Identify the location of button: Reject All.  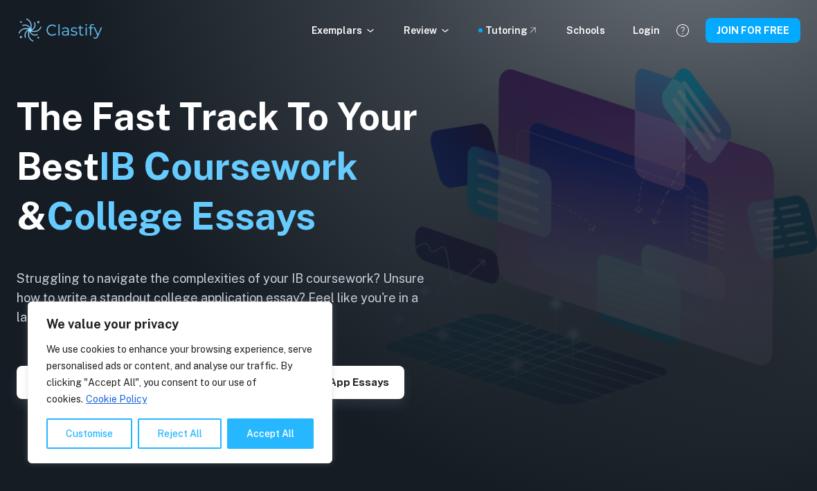
(179, 434).